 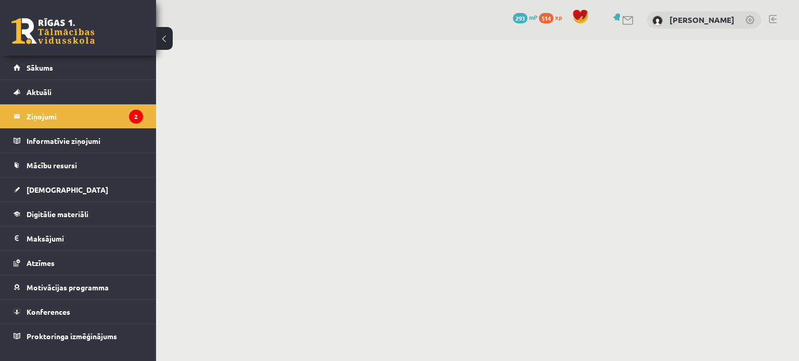 I want to click on span: Atzīmes, so click(x=41, y=263).